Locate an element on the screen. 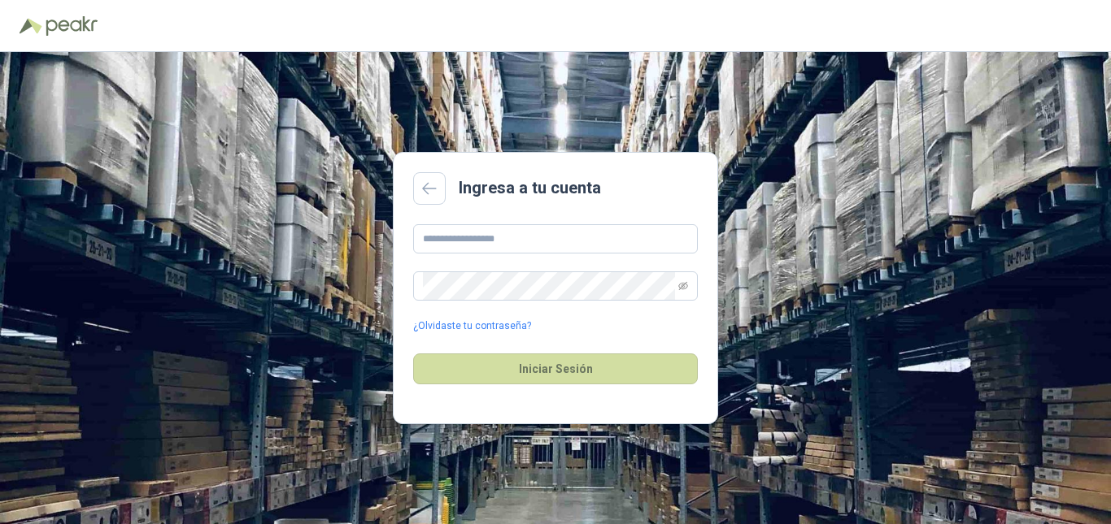  img: Peakr is located at coordinates (72, 26).